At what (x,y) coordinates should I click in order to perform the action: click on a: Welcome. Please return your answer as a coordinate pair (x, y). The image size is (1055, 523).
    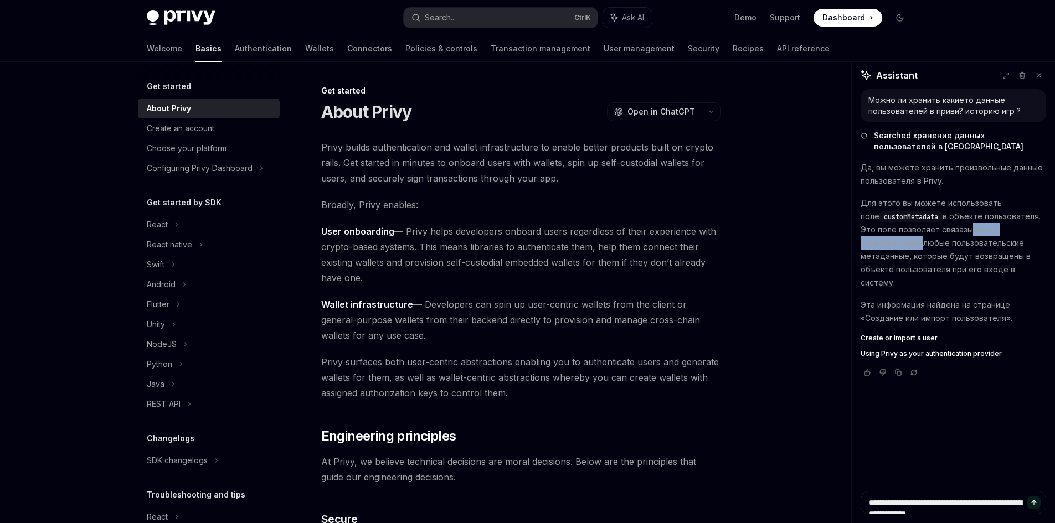
    Looking at the image, I should click on (164, 49).